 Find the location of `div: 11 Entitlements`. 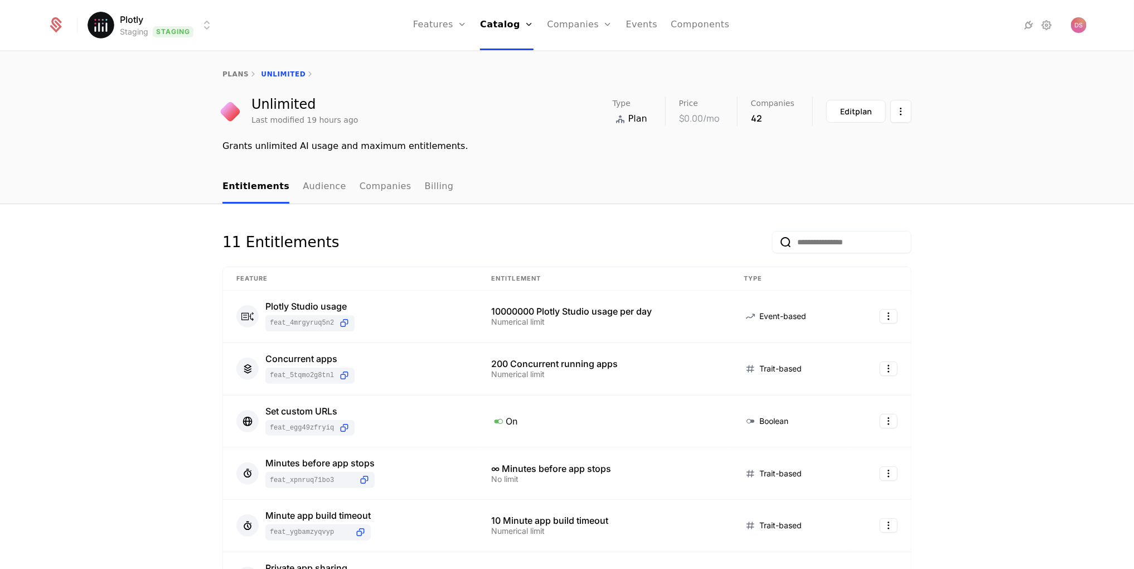

div: 11 Entitlements is located at coordinates (281, 242).